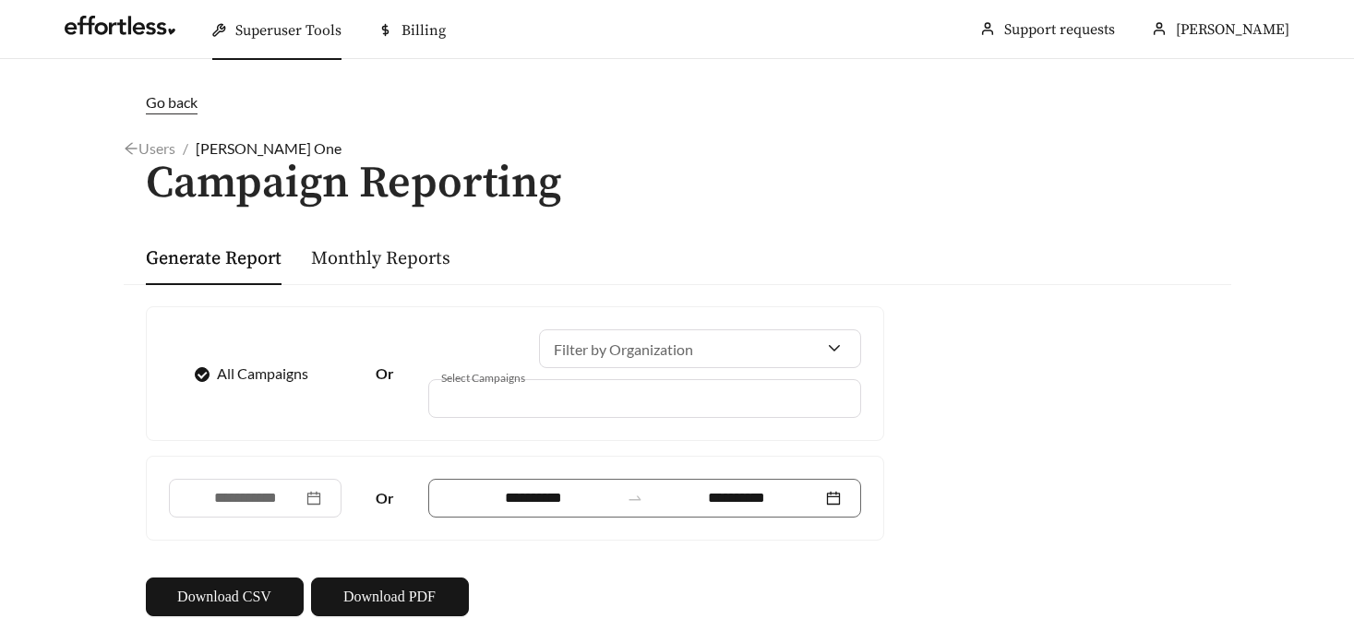 The image size is (1354, 619). Describe the element at coordinates (150, 148) in the screenshot. I see `a: arrow-leftUsers` at that location.